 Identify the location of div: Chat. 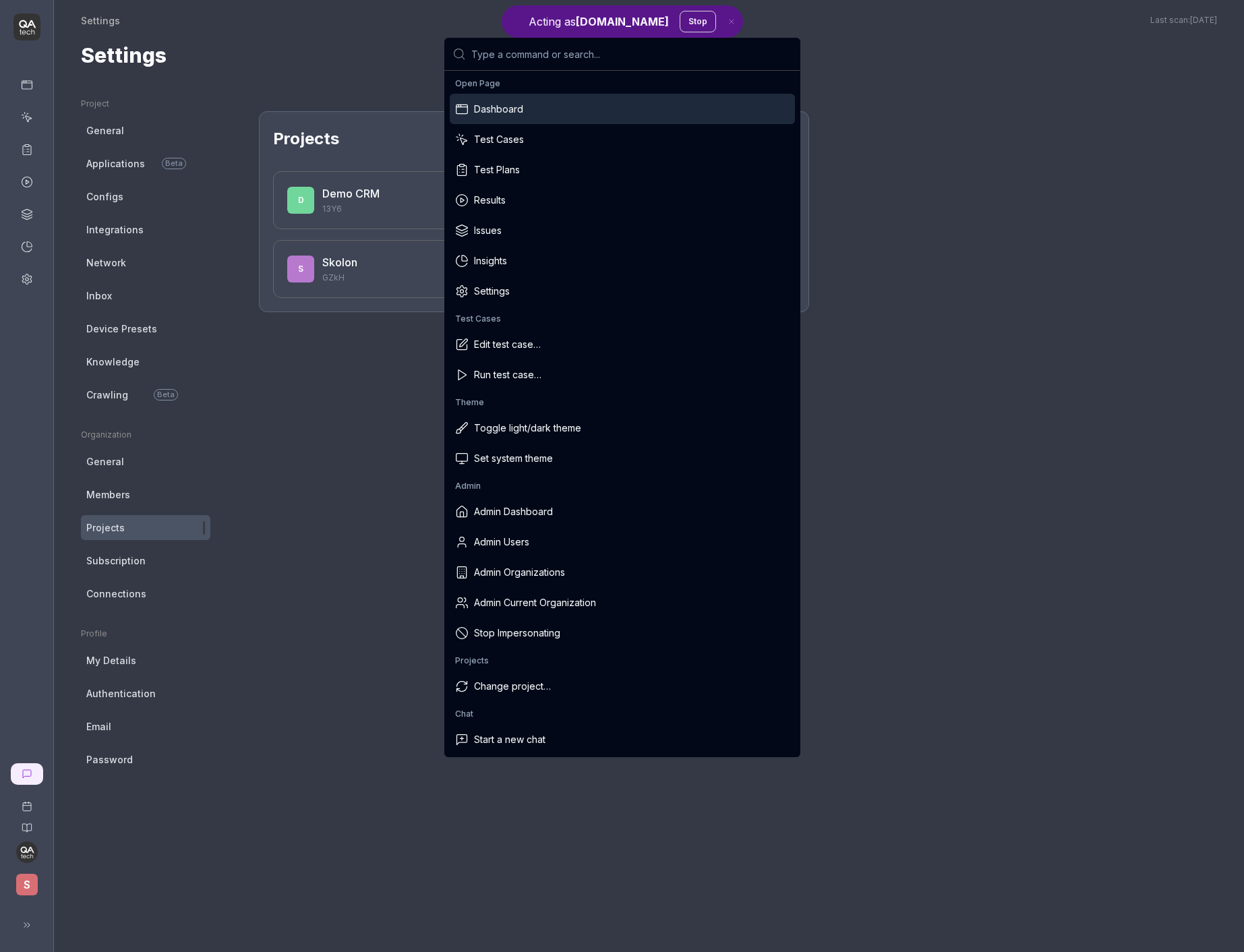
(622, 714).